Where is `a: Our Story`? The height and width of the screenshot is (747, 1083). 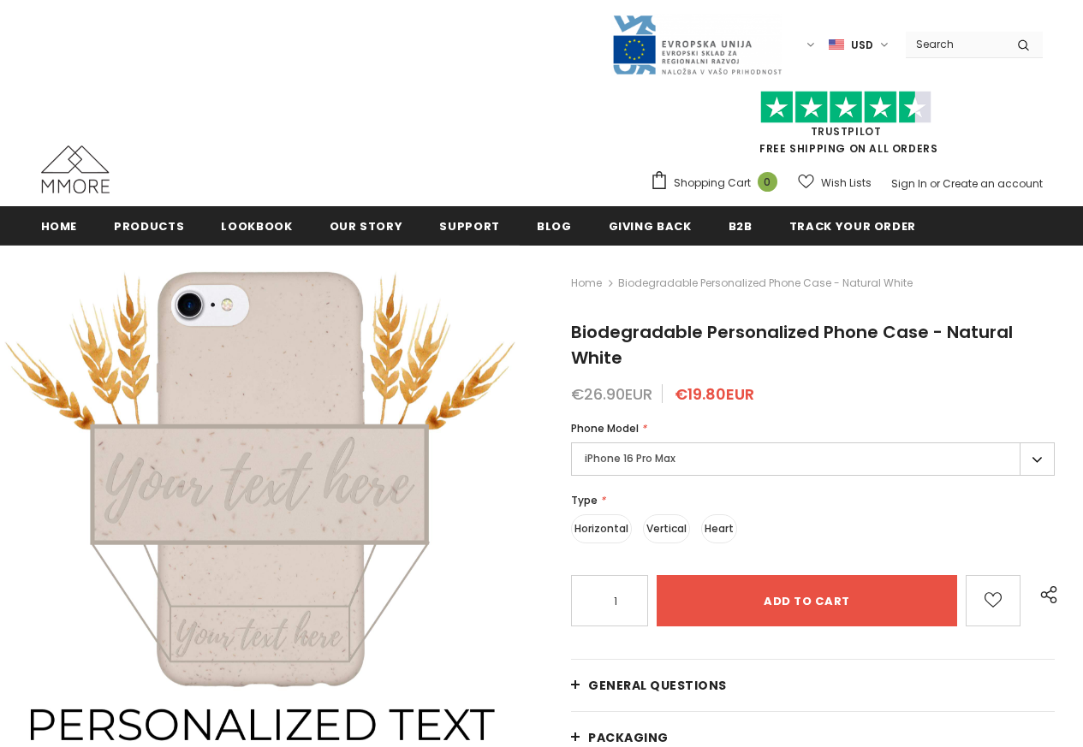
a: Our Story is located at coordinates (366, 225).